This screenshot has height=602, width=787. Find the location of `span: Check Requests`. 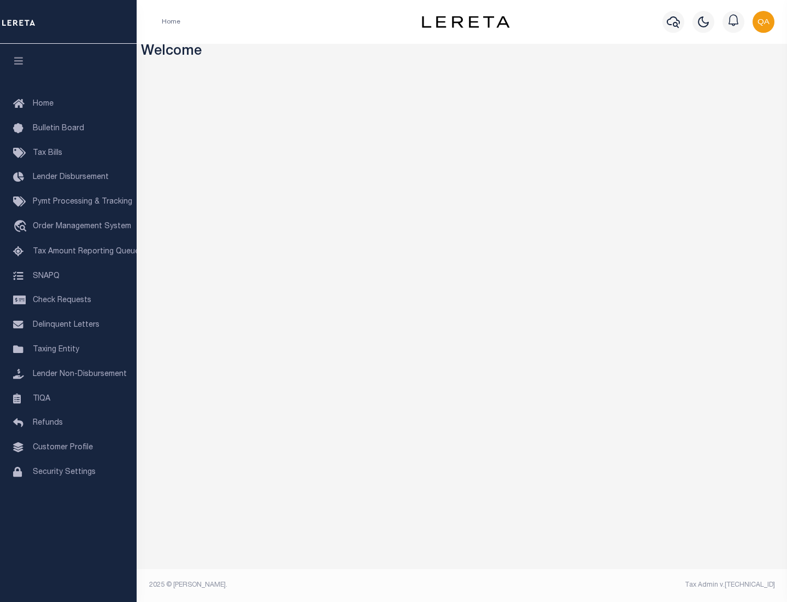

span: Check Requests is located at coordinates (62, 300).